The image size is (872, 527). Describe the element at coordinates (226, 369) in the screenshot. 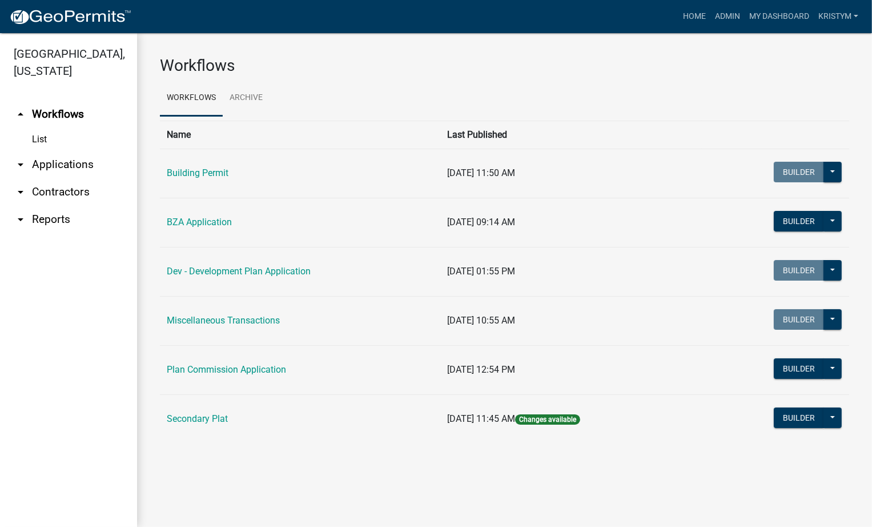

I see `a: Plan Commission Application` at that location.